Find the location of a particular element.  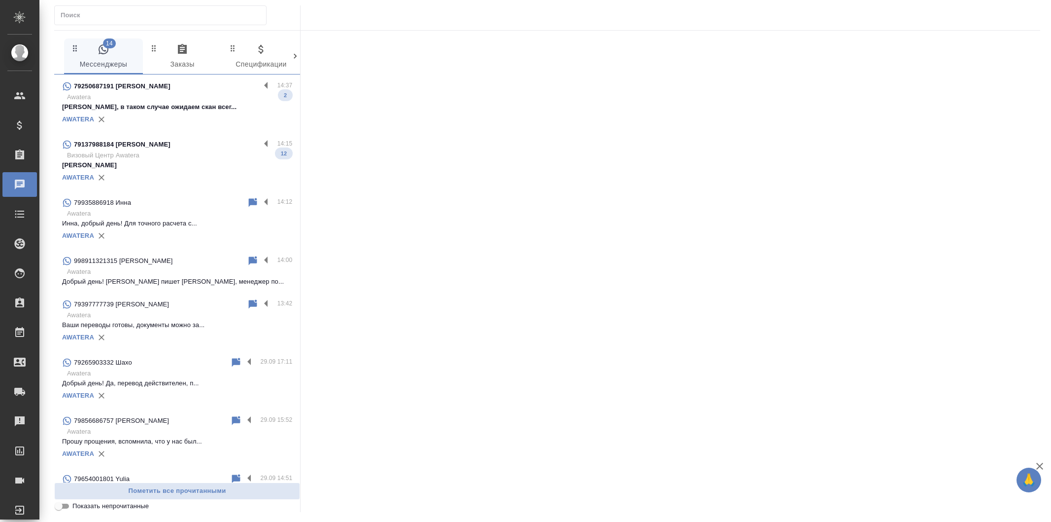

p: Ваши переводы готовы, документы можно за... is located at coordinates (177, 325).